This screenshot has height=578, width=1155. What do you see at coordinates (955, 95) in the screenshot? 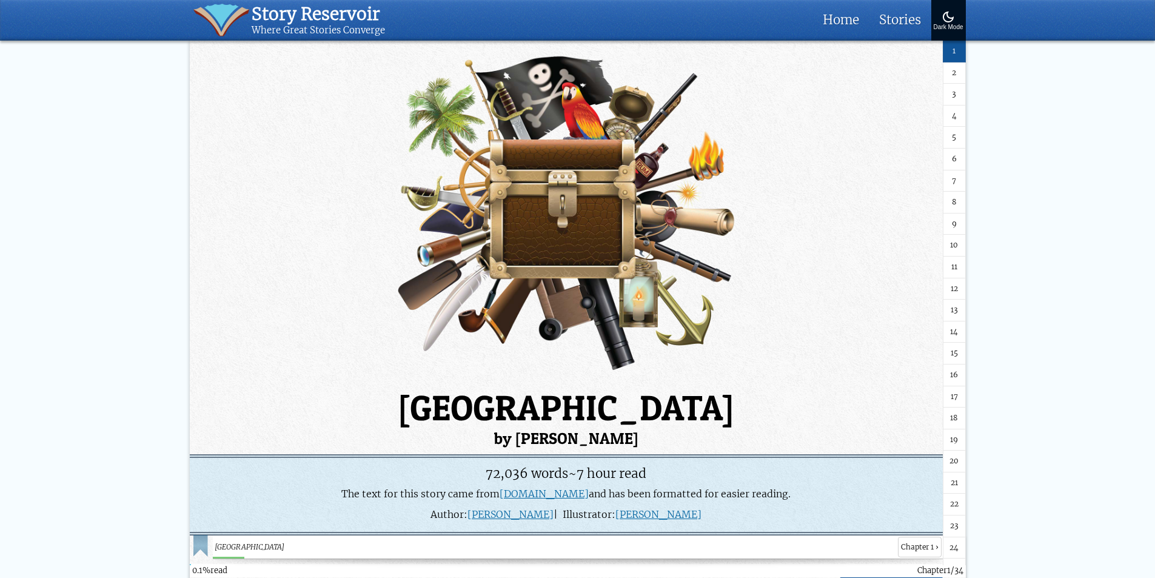
I see `a: 3` at bounding box center [955, 95].